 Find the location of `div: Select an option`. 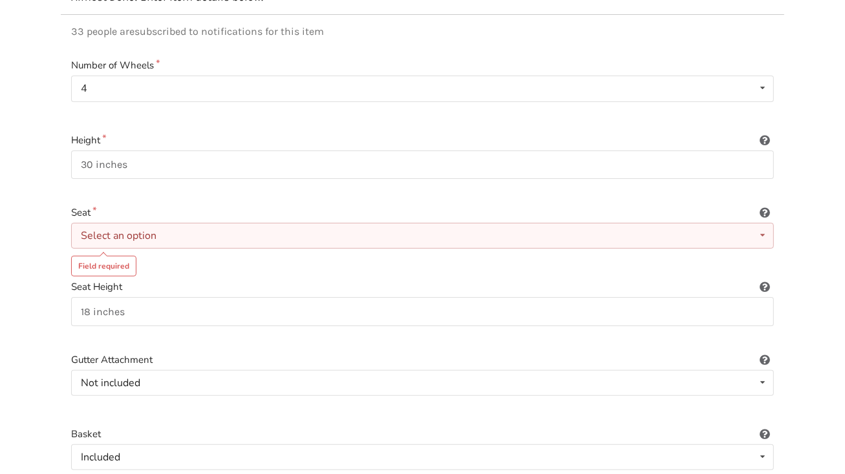

div: Select an option is located at coordinates (118, 236).